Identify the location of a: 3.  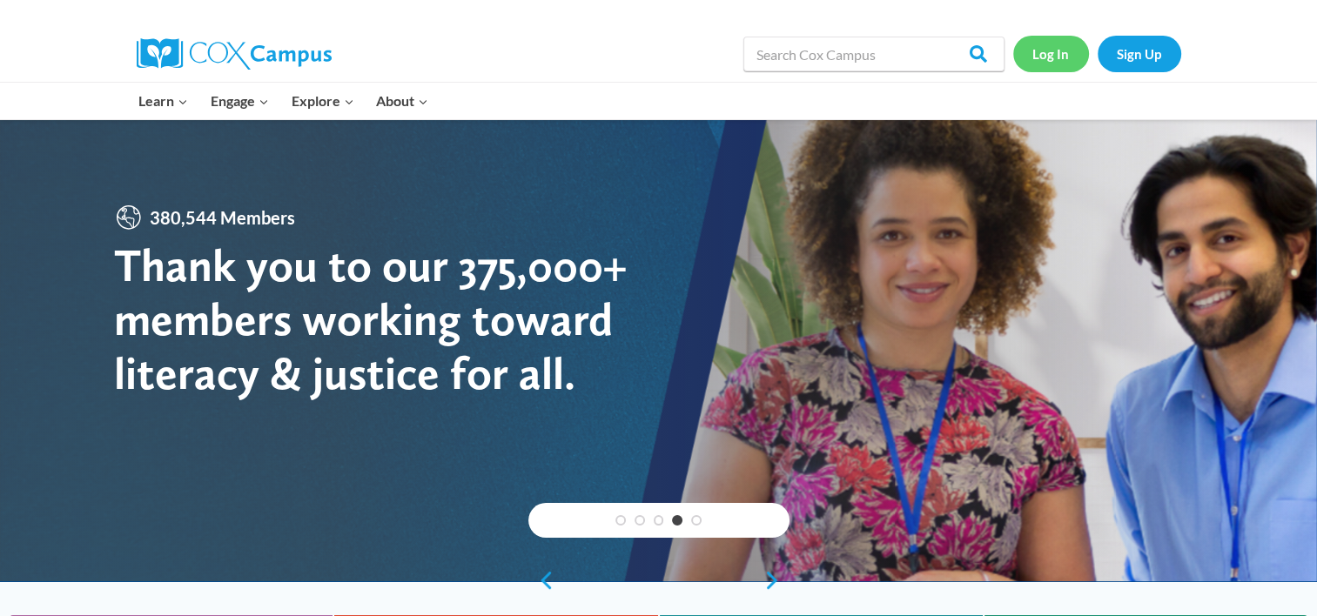
(659, 521).